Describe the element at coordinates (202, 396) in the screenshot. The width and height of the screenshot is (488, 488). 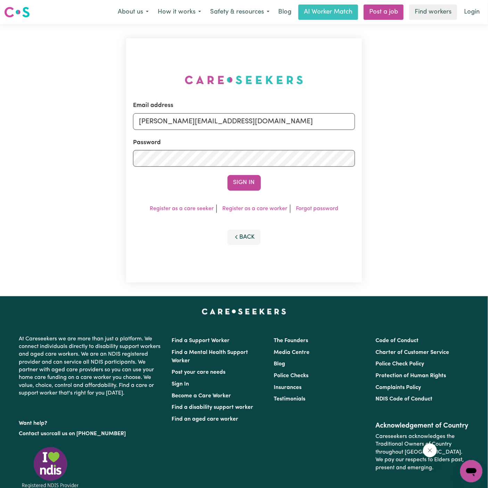
I see `a: Become a Care Worker` at that location.